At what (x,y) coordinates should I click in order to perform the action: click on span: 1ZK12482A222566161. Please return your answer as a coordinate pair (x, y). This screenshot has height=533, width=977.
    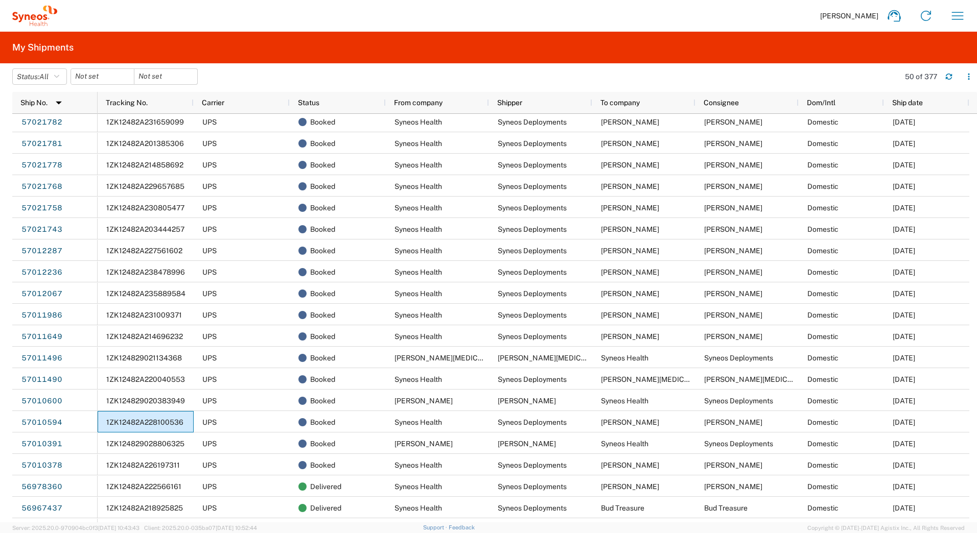
    Looking at the image, I should click on (144, 487).